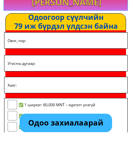 The width and height of the screenshot is (133, 153). What do you see at coordinates (57, 147) in the screenshot?
I see `span: ✅ 4 ширхэ: 149,000 MNT – хүргэлт үнэгүй` at bounding box center [57, 147].